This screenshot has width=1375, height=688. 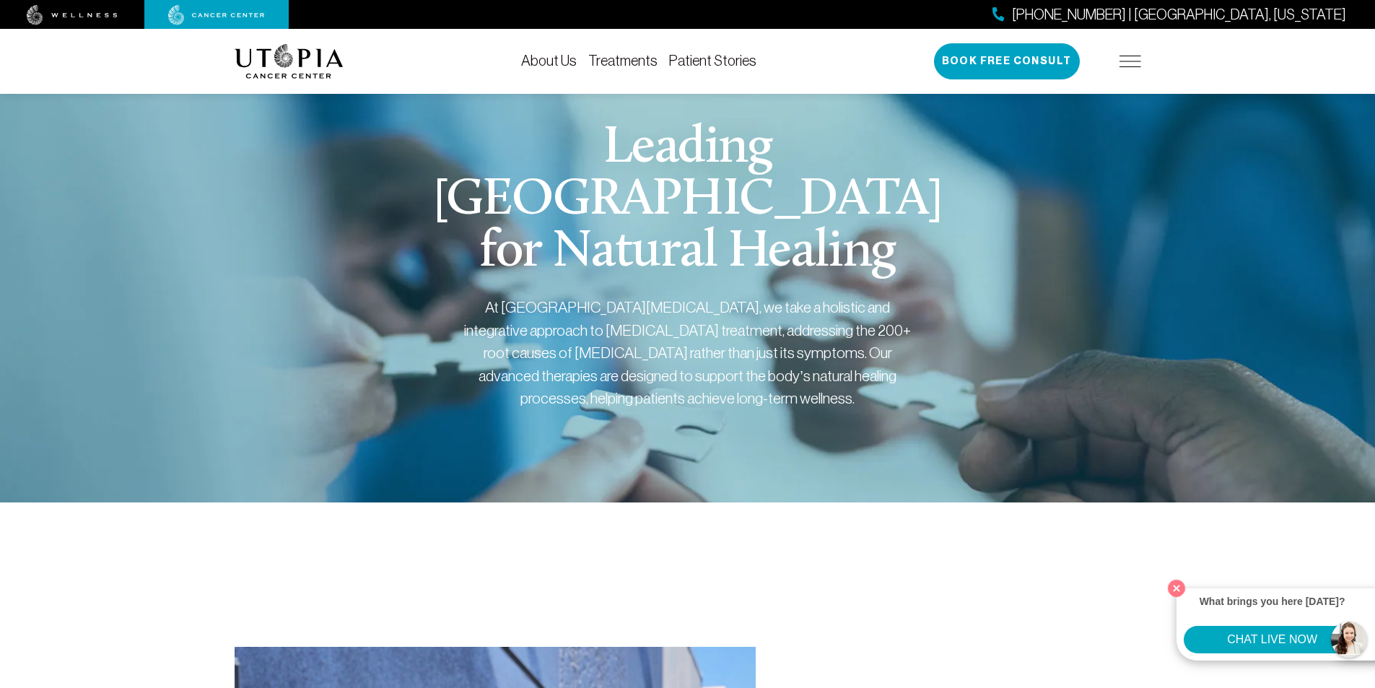 I want to click on button: Close, so click(x=1177, y=588).